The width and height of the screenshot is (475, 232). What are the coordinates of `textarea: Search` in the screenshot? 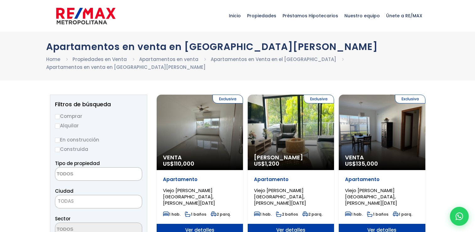 It's located at (86, 174).